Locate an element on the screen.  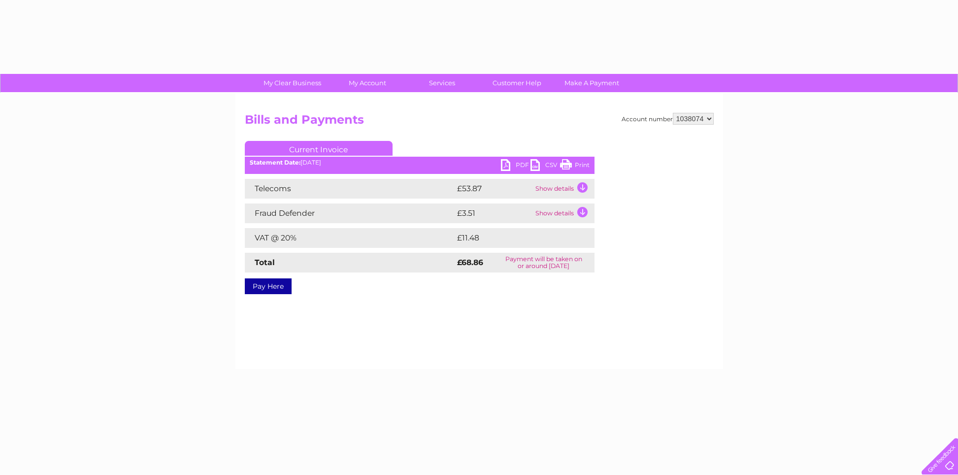
div: Account number is located at coordinates (668, 119).